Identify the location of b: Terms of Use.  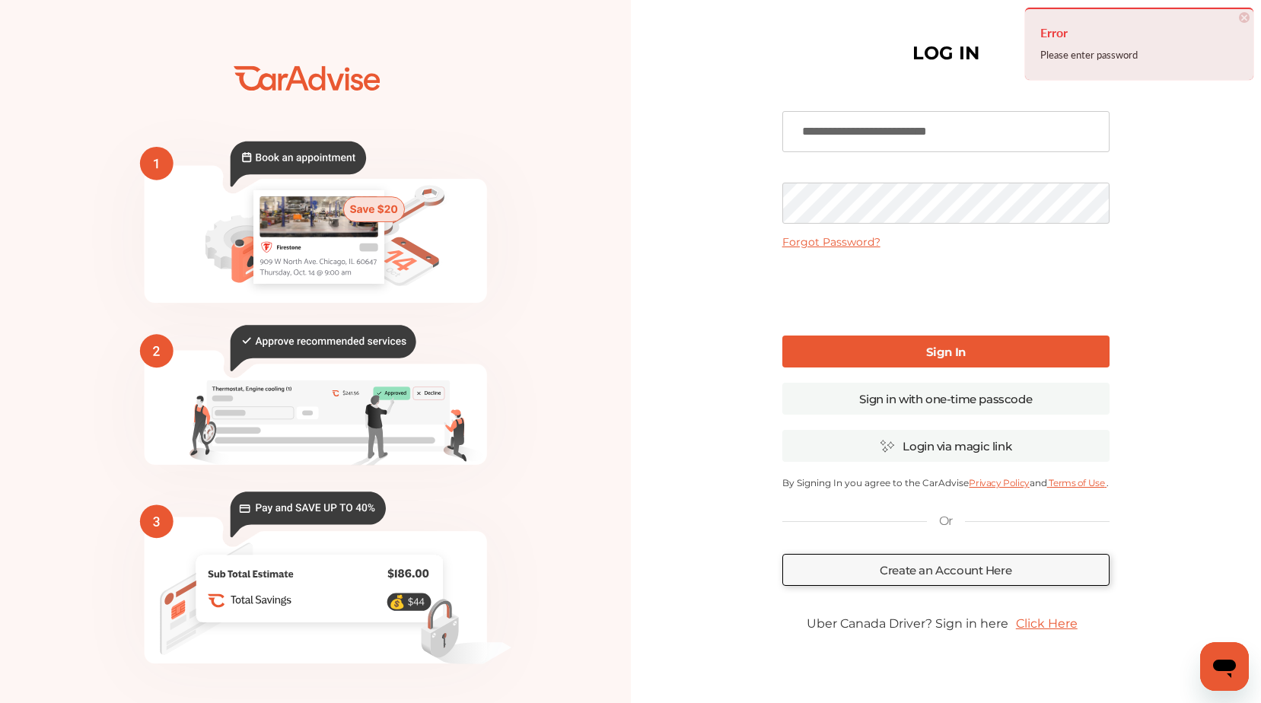
(1077, 482).